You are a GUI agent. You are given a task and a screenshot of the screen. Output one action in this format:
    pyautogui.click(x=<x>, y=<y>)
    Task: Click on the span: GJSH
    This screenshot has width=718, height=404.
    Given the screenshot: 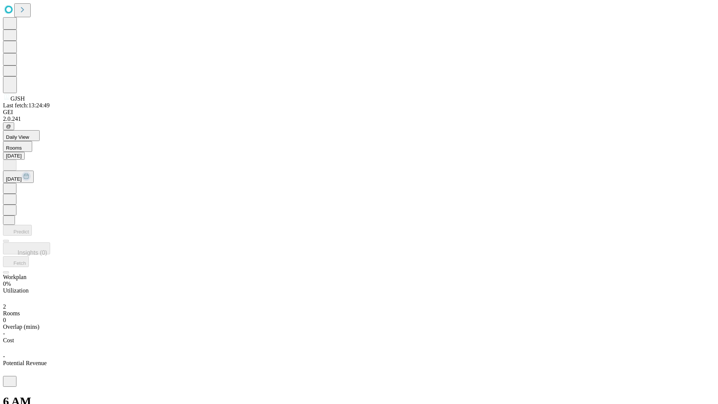 What is the action you would take?
    pyautogui.click(x=18, y=98)
    